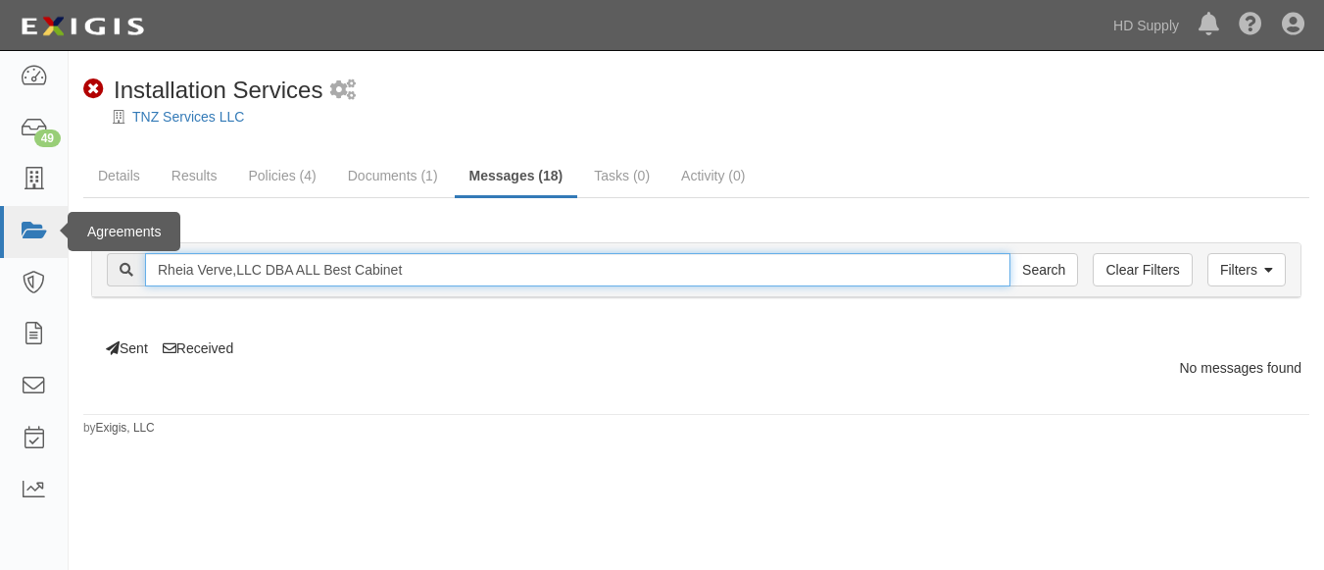  Describe the element at coordinates (1247, 270) in the screenshot. I see `a: Filters` at that location.